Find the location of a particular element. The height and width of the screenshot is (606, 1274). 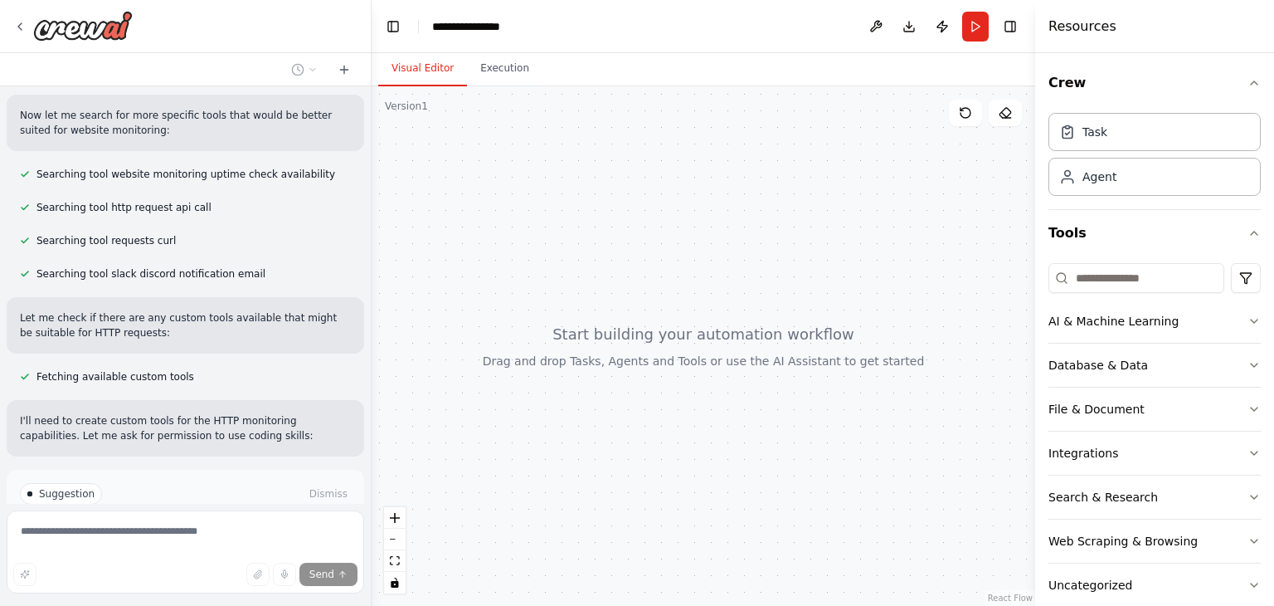

nav: breadcrumb is located at coordinates (474, 27).